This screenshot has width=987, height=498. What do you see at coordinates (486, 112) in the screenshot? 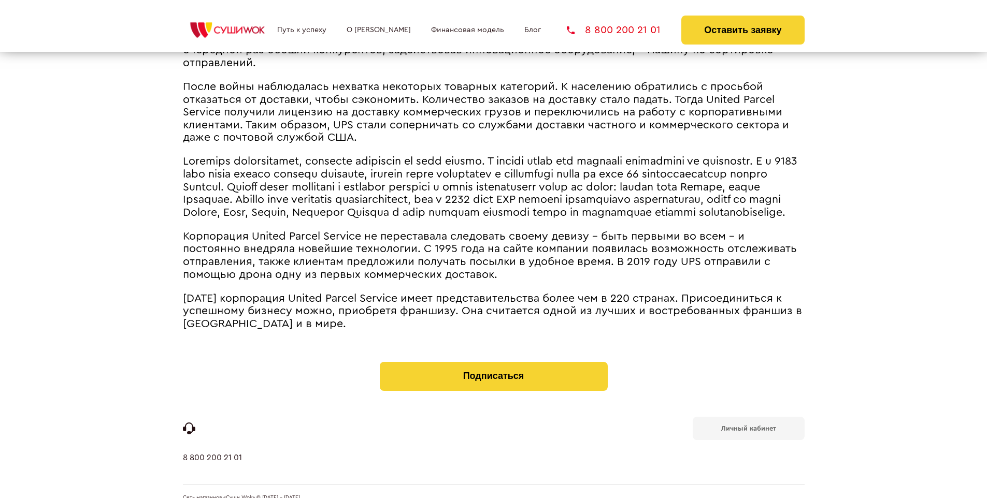
I see `span: После войны наблюдалась нехватка некоторых товарных категорий. К населению обратились с просьбой ...` at bounding box center [486, 112].